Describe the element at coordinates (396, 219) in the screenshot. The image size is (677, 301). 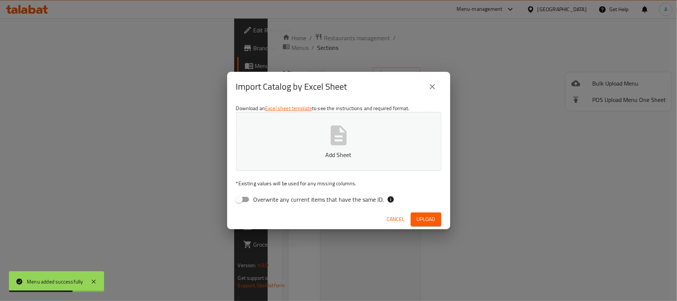
I see `button: Cancel` at that location.